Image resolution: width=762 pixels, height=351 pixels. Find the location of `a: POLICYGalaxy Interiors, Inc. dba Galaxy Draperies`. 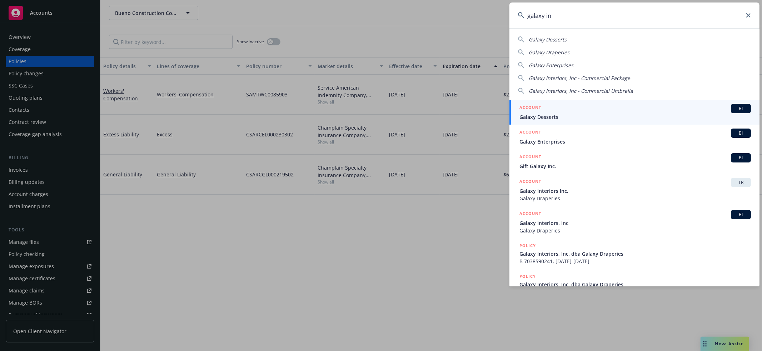

a: POLICYGalaxy Interiors, Inc. dba Galaxy Draperies is located at coordinates (635, 285).